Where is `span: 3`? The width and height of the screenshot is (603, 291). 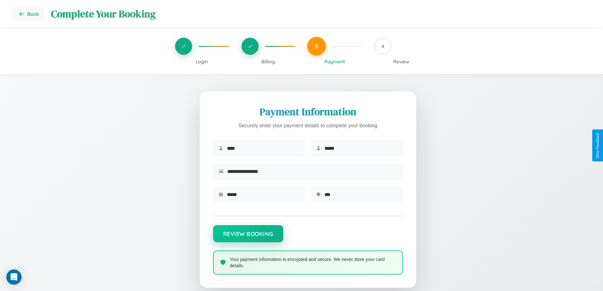
span: 3 is located at coordinates (316, 46).